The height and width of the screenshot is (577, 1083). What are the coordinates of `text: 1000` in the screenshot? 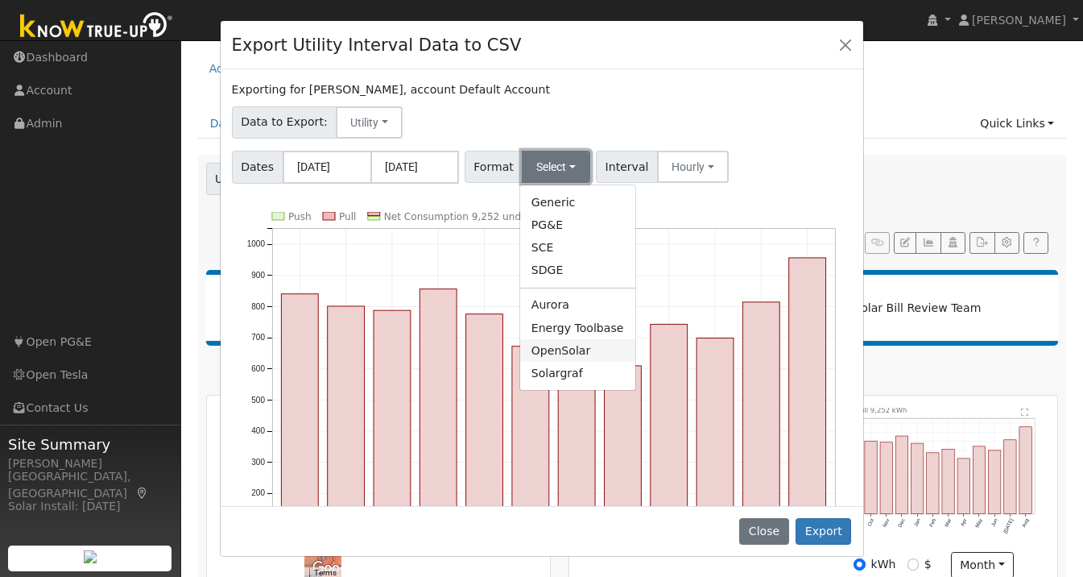 It's located at (255, 243).